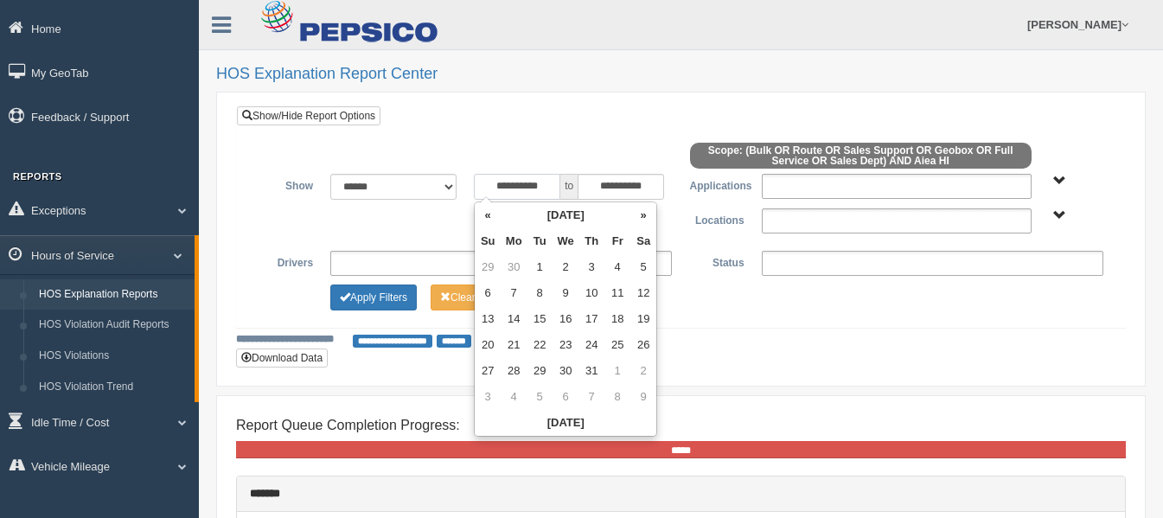 Image resolution: width=1163 pixels, height=518 pixels. I want to click on h2: HOS Explanation Report Center, so click(680, 74).